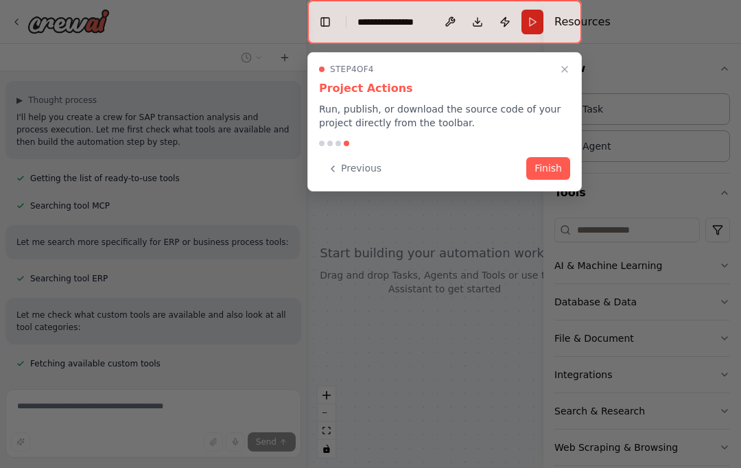  What do you see at coordinates (445, 116) in the screenshot?
I see `p: Run, publish, or download the source code of your project directly from the toolbar.` at bounding box center [445, 116].